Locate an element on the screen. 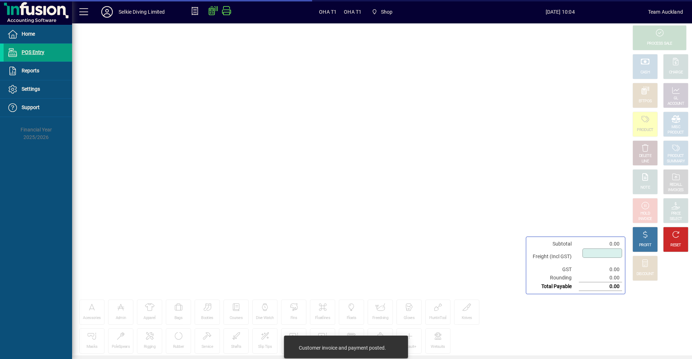 Image resolution: width=692 pixels, height=359 pixels. div: Masks is located at coordinates (92, 347).